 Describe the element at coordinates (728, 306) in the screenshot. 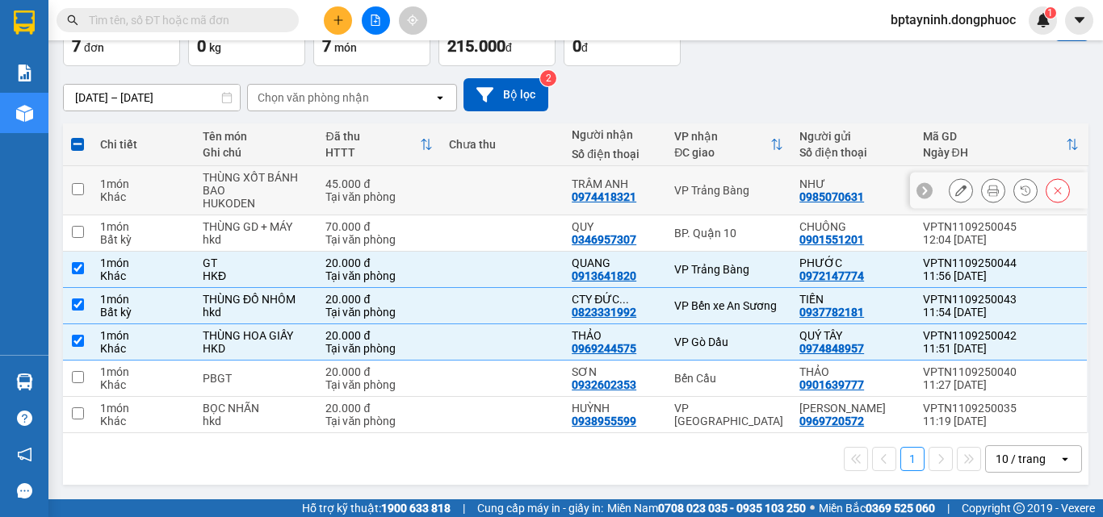

I see `div: VP Bến xe An Sương` at that location.